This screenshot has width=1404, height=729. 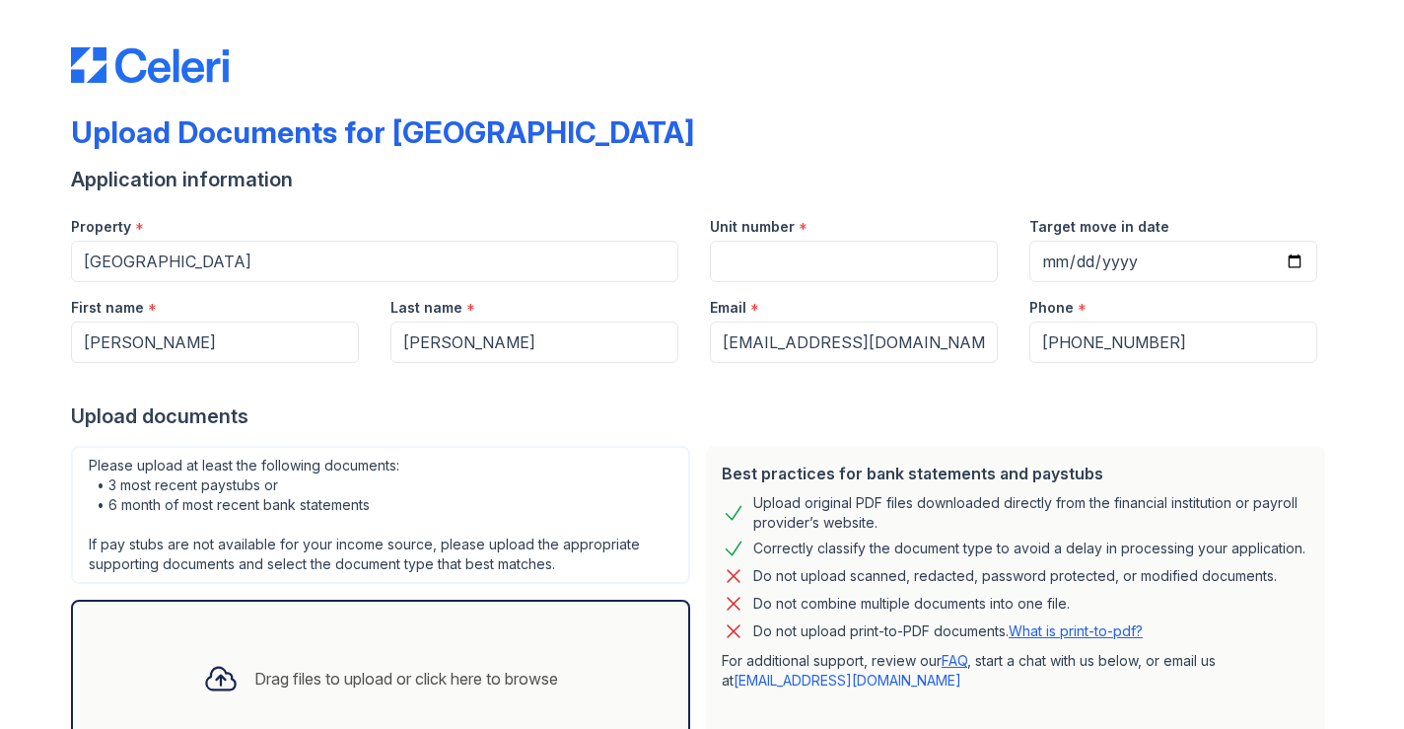 What do you see at coordinates (911, 603) in the screenshot?
I see `div: Do not combine multiple documents into one file.` at bounding box center [911, 603].